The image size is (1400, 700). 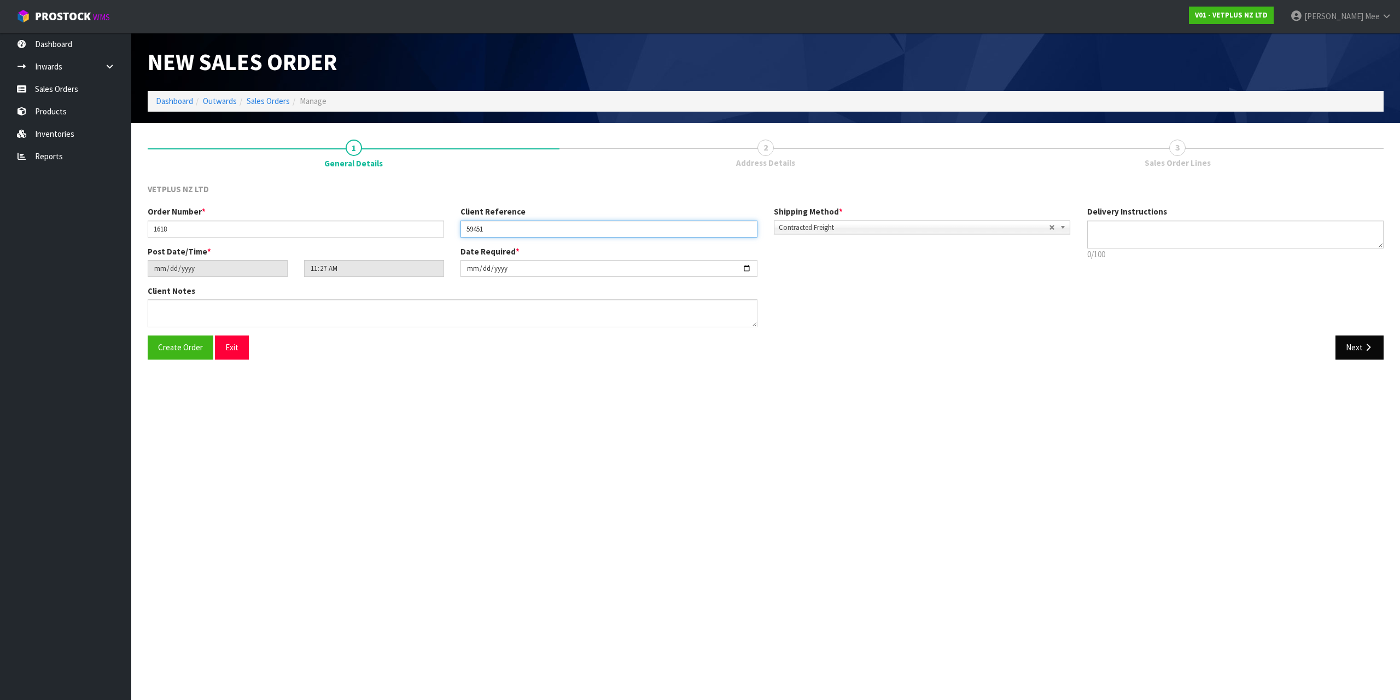 What do you see at coordinates (178, 189) in the screenshot?
I see `span: VETPLUS NZ LTD` at bounding box center [178, 189].